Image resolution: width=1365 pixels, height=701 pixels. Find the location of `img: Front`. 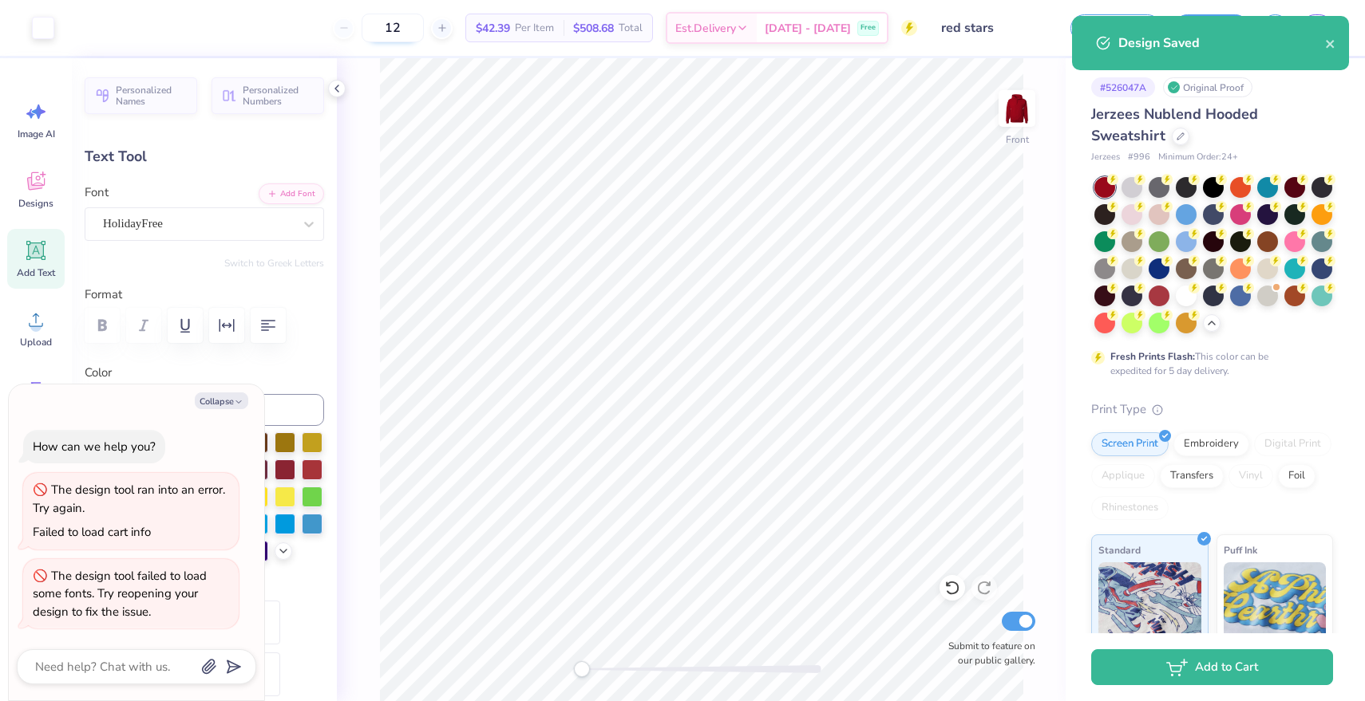

img: Front is located at coordinates (1017, 109).